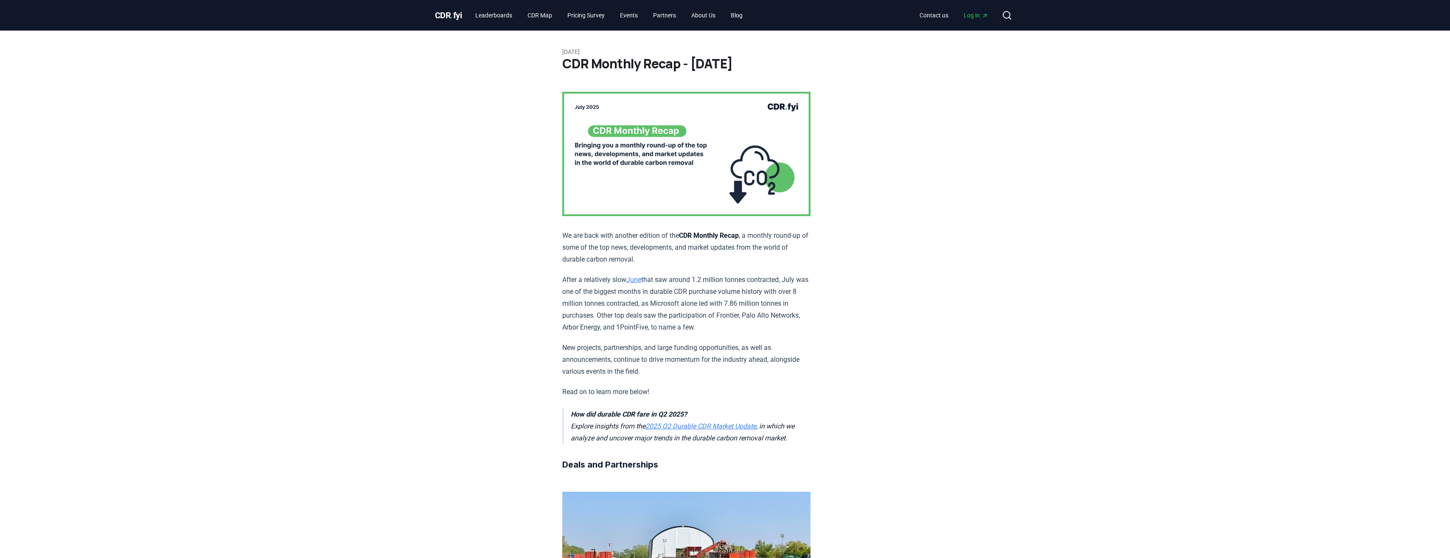 The width and height of the screenshot is (1450, 558). I want to click on a: Contact us, so click(934, 15).